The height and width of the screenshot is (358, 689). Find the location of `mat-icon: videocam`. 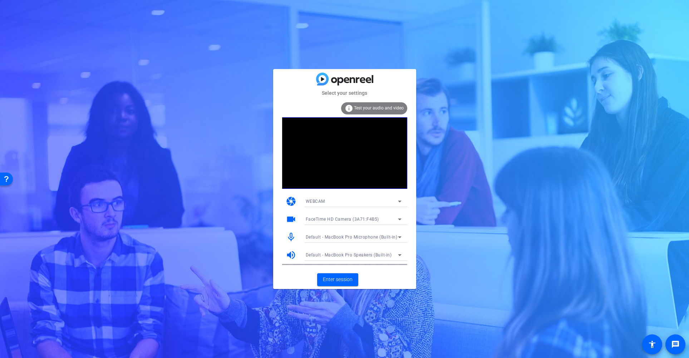

mat-icon: videocam is located at coordinates (291, 219).